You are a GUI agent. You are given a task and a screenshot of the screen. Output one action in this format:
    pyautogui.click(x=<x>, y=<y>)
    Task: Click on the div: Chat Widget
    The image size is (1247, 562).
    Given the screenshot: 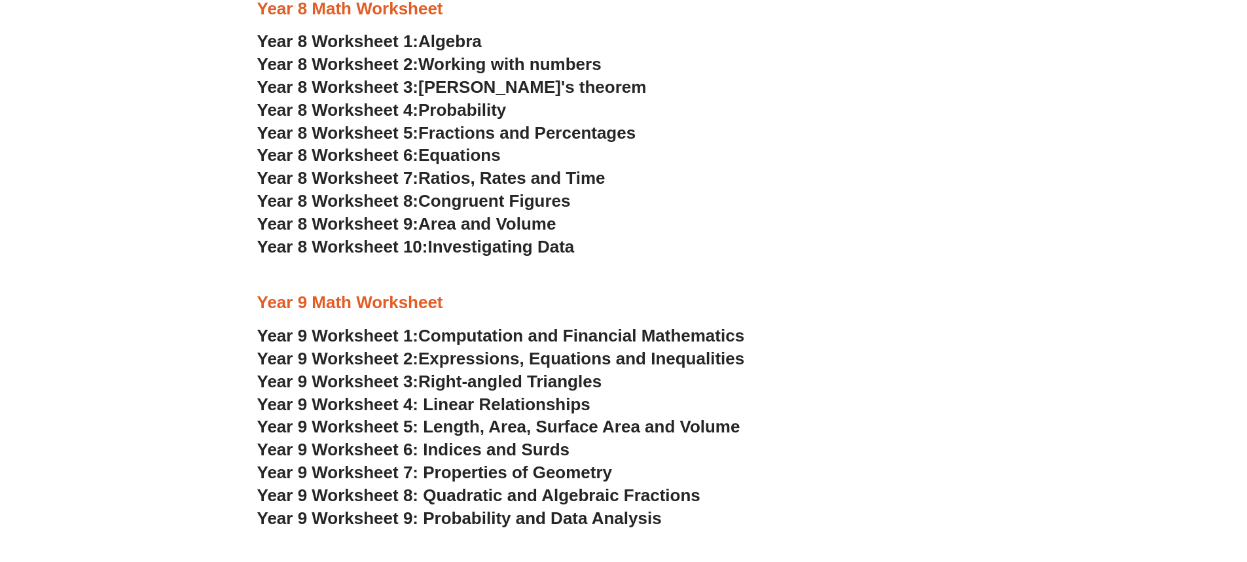 What is the action you would take?
    pyautogui.click(x=1137, y=488)
    